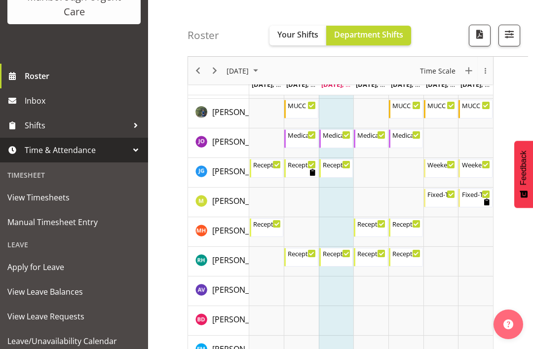 This screenshot has height=349, width=533. What do you see at coordinates (405, 109) in the screenshot?
I see `div: Gloria Varghese"s event - MUCC Nursing AM Weekday Begin From Friday, September 5, 2025 at 8:00:00...` at bounding box center [405, 109].